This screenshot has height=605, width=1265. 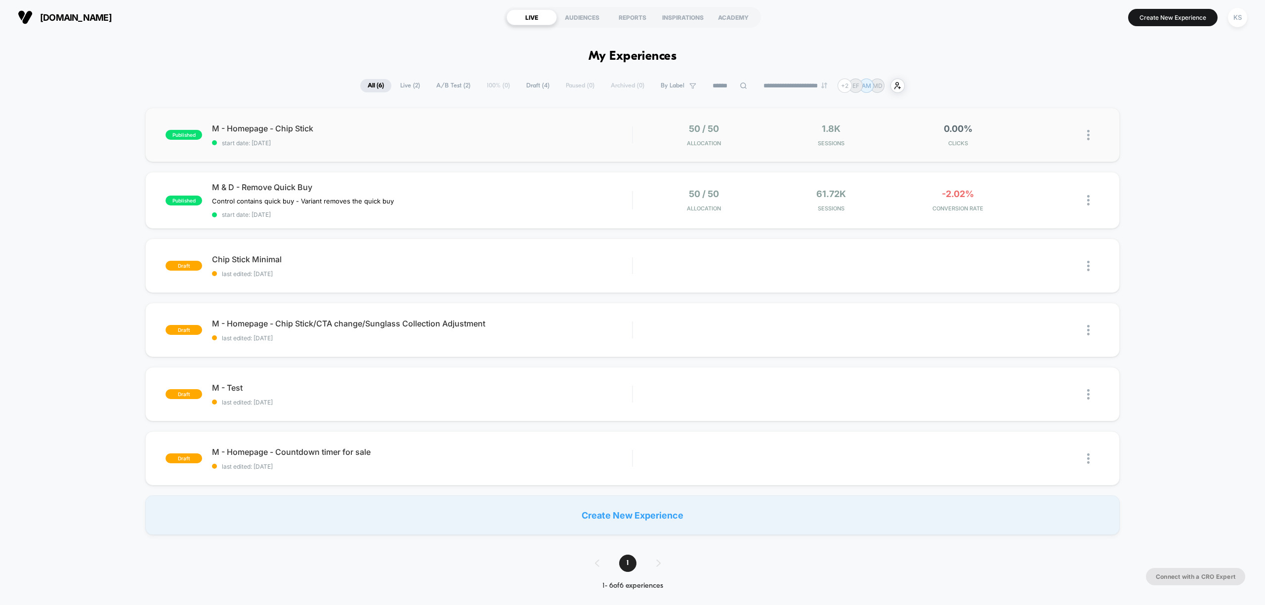 I want to click on span: 1, so click(x=628, y=563).